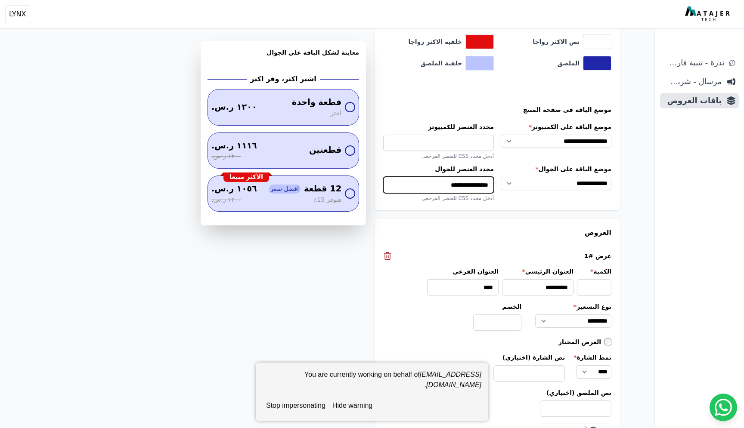 Image resolution: width=744 pixels, height=428 pixels. What do you see at coordinates (283, 58) in the screenshot?
I see `h3: معاينة لشكل الباقه علي الجوال` at bounding box center [283, 58].